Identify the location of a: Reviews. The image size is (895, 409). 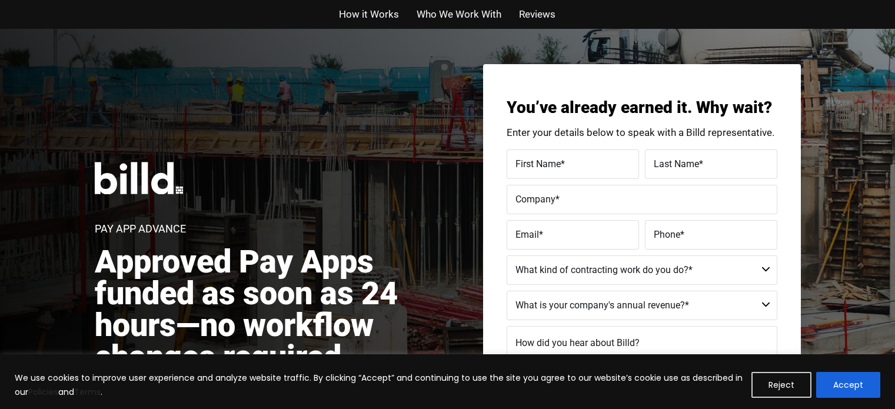
(537, 14).